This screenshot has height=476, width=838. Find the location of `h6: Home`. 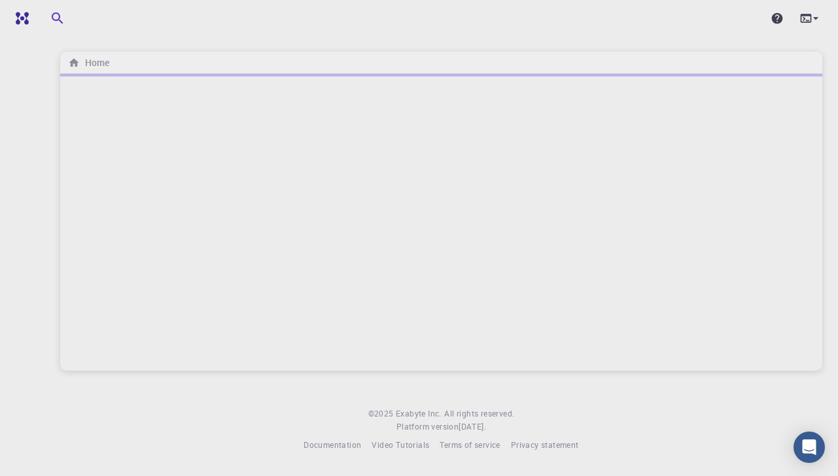

h6: Home is located at coordinates (94, 63).